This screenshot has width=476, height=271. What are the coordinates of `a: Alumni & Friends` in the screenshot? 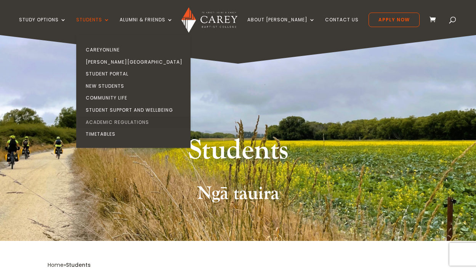 It's located at (146, 26).